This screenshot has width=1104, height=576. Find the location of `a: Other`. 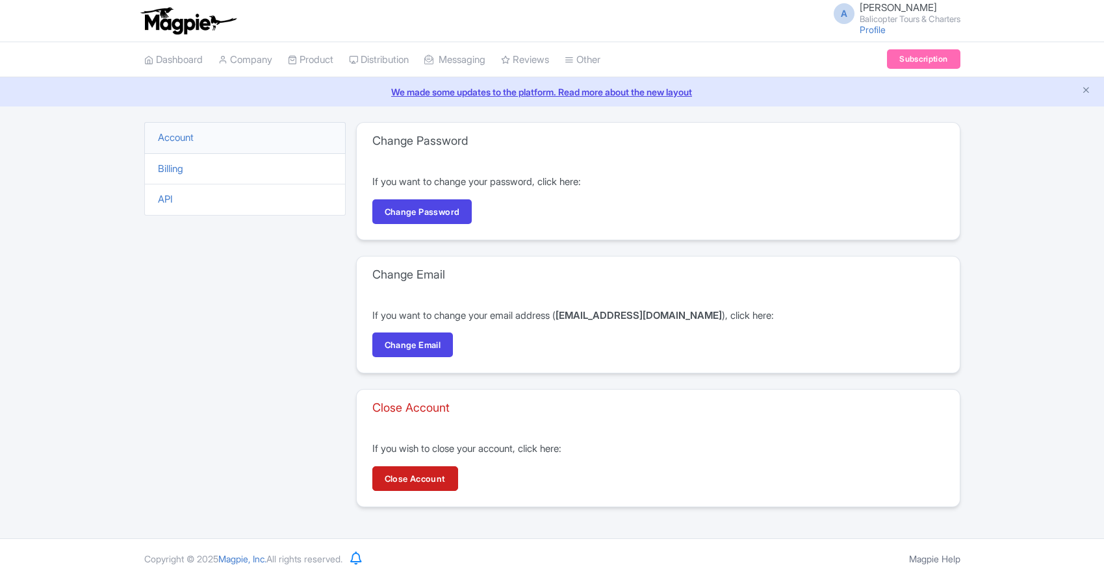

a: Other is located at coordinates (582, 60).